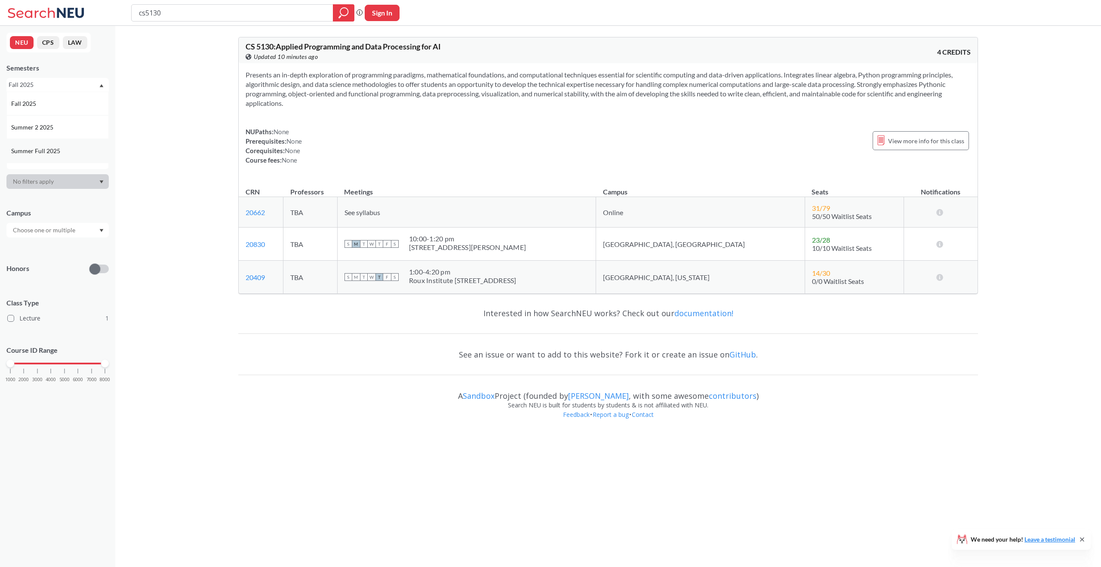 The width and height of the screenshot is (1101, 567). Describe the element at coordinates (1050, 539) in the screenshot. I see `a: Leave a testimonial` at that location.